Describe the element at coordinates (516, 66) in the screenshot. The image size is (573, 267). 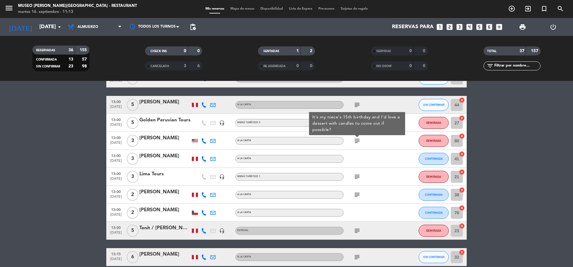
I see `input: Filtrar por nombre...` at that location.